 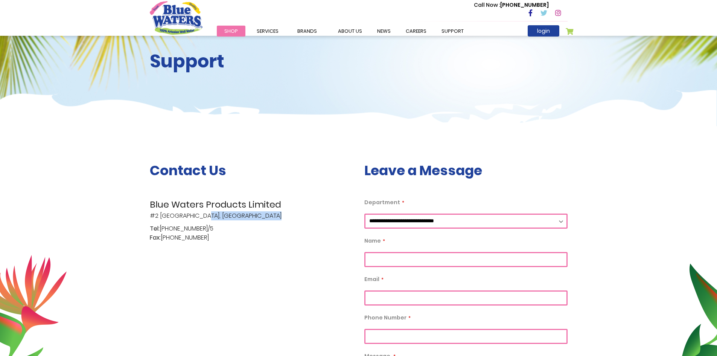 What do you see at coordinates (385, 317) in the screenshot?
I see `span: Phone Number` at bounding box center [385, 317].